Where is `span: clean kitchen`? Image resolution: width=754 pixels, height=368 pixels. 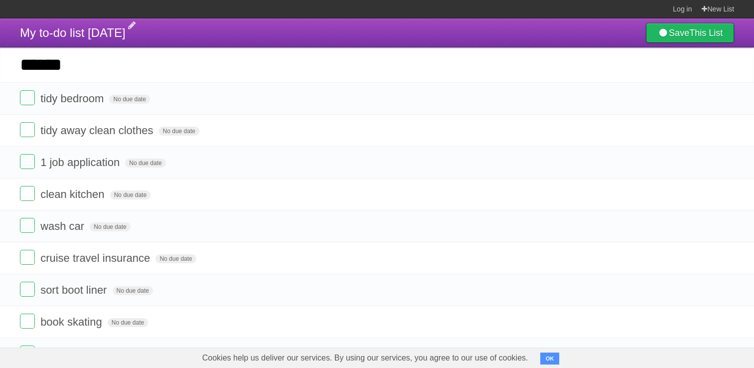
span: clean kitchen is located at coordinates (73, 194).